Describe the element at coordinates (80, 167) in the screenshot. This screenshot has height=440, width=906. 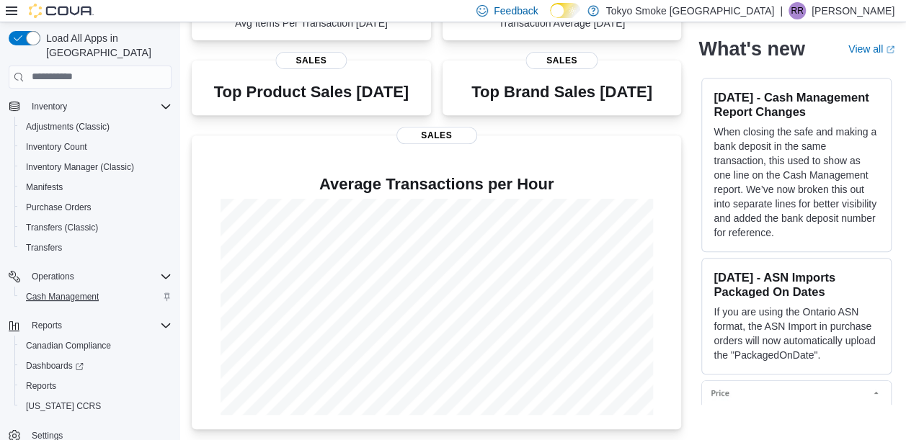
I see `a: Inventory Manager (Classic)` at that location.